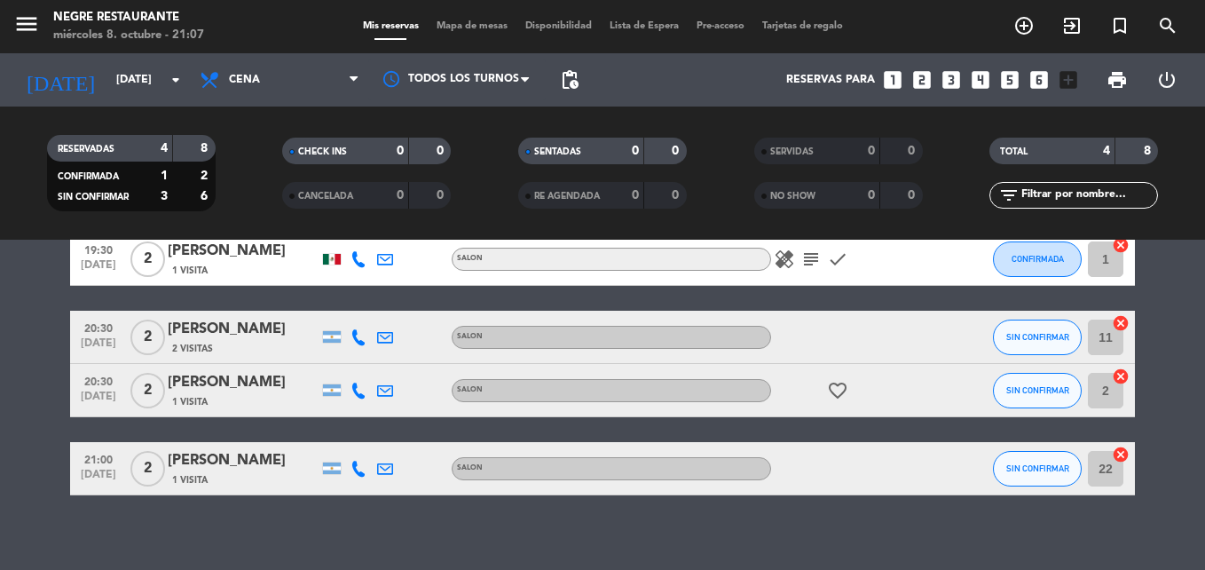  Describe the element at coordinates (951, 80) in the screenshot. I see `i: looks_3` at that location.